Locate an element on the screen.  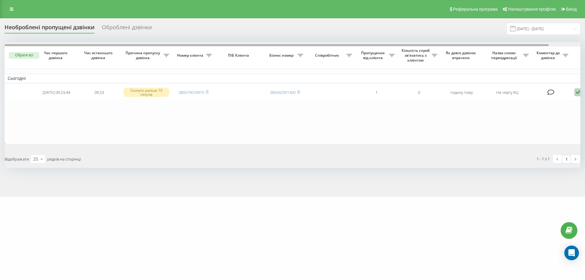
button: Обрати всі is located at coordinates (24, 55).